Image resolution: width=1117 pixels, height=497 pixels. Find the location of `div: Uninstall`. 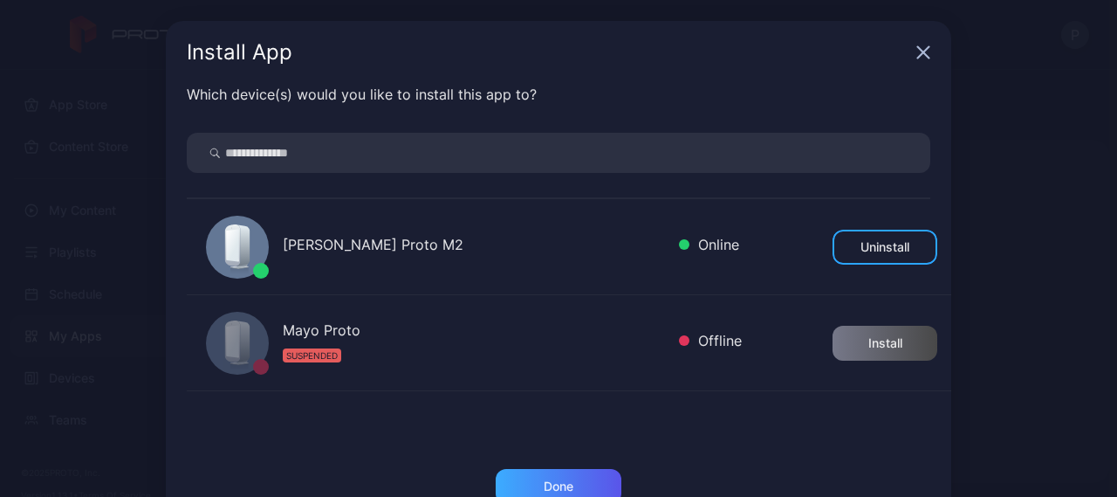

div: Uninstall is located at coordinates (885, 247).